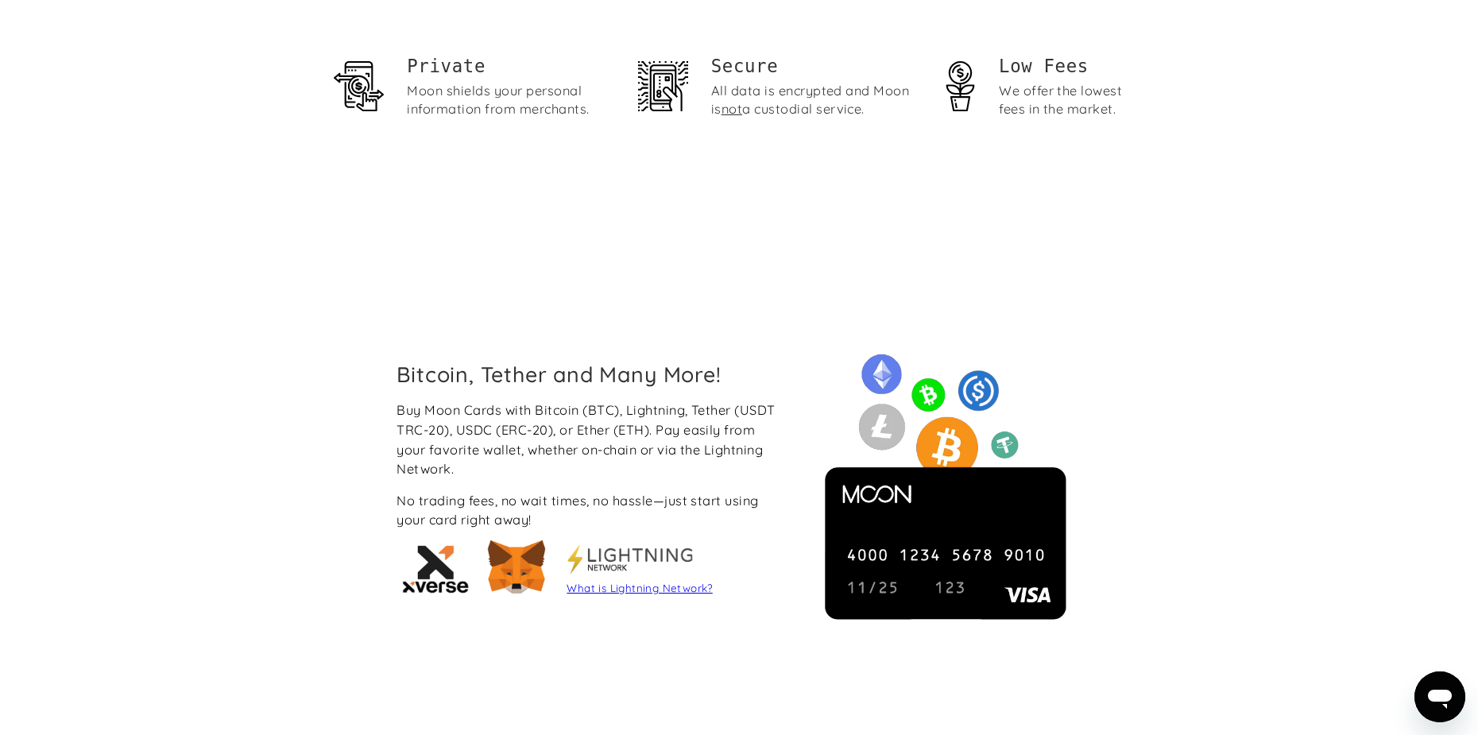  Describe the element at coordinates (436, 568) in the screenshot. I see `img: xVerse` at that location.